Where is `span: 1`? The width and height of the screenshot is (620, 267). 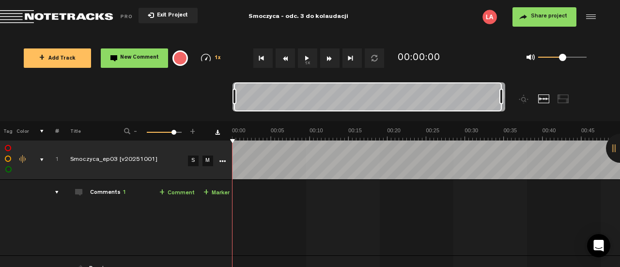
span: 1 is located at coordinates (124, 193).